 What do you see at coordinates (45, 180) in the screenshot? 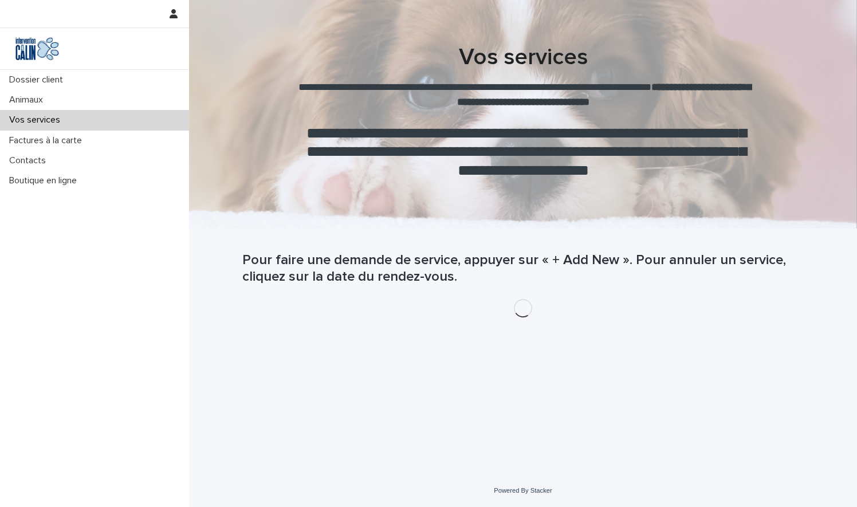
I see `p: Boutique en ligne` at bounding box center [45, 180].